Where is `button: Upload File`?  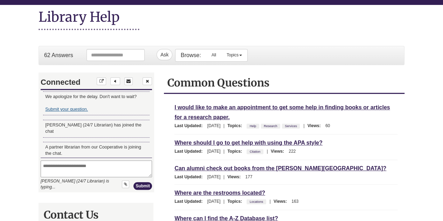
button: Upload File is located at coordinates (86, 111).